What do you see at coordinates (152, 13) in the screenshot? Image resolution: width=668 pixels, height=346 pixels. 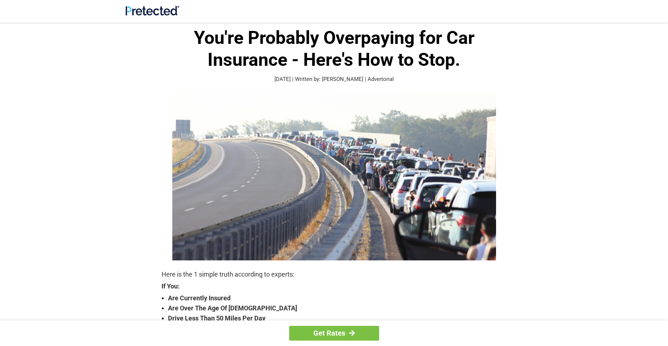 I see `a: Site Logo` at bounding box center [152, 13].